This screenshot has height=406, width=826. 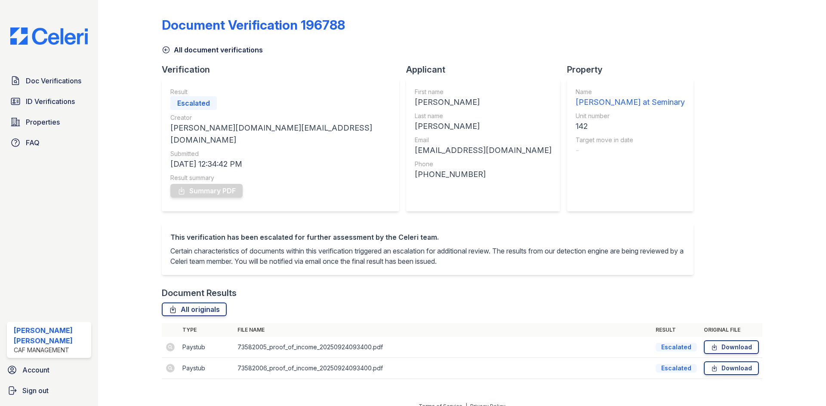 I want to click on div: 142, so click(x=630, y=126).